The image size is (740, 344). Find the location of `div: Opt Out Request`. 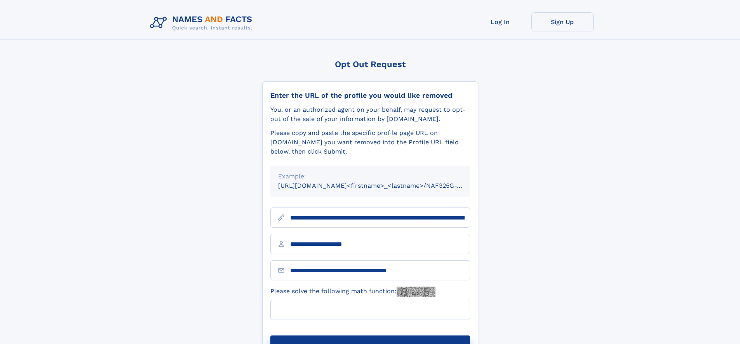

div: Opt Out Request is located at coordinates (370, 64).